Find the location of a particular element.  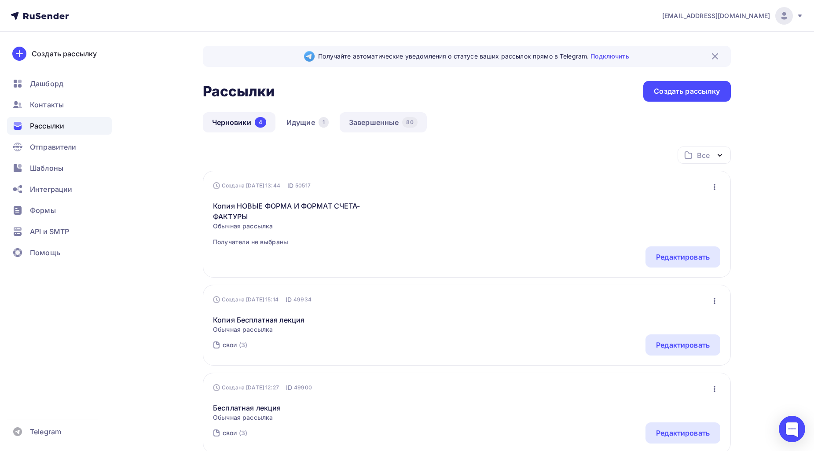

span: Дашборд is located at coordinates (47, 84).